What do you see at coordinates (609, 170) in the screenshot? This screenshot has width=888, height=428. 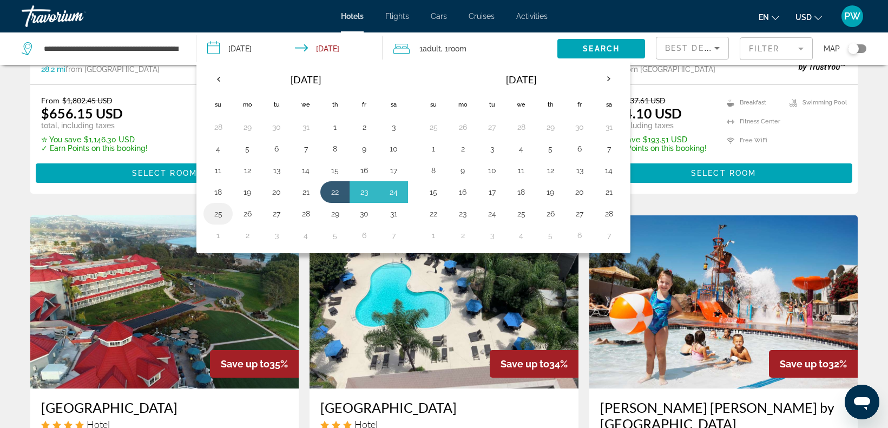 I see `button: Day 14` at bounding box center [609, 170].